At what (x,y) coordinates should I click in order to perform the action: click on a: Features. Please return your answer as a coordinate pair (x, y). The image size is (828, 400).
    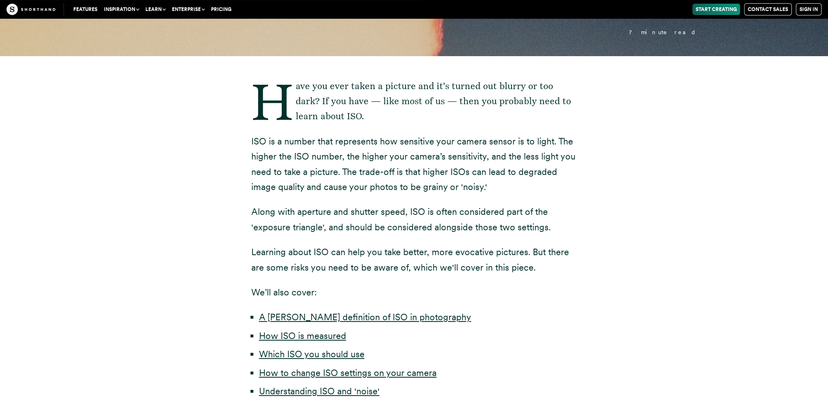
    Looking at the image, I should click on (85, 9).